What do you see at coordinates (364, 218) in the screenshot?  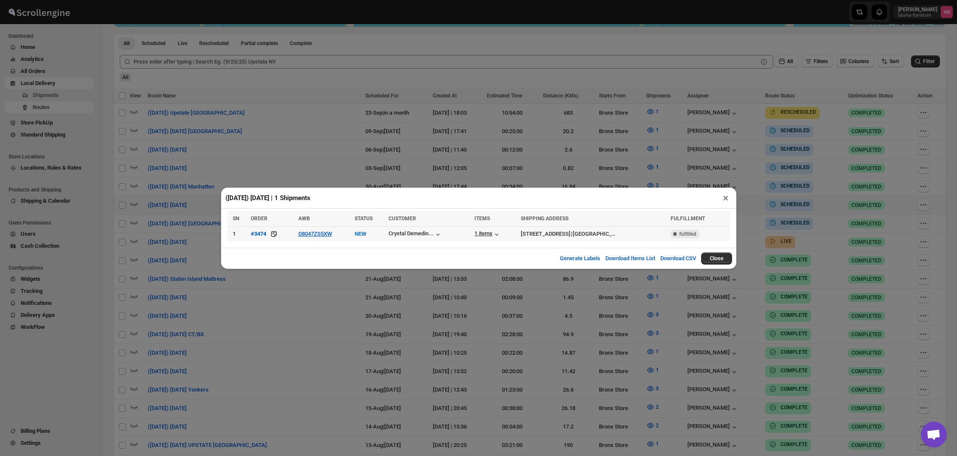 I see `span: STATUS` at bounding box center [364, 218].